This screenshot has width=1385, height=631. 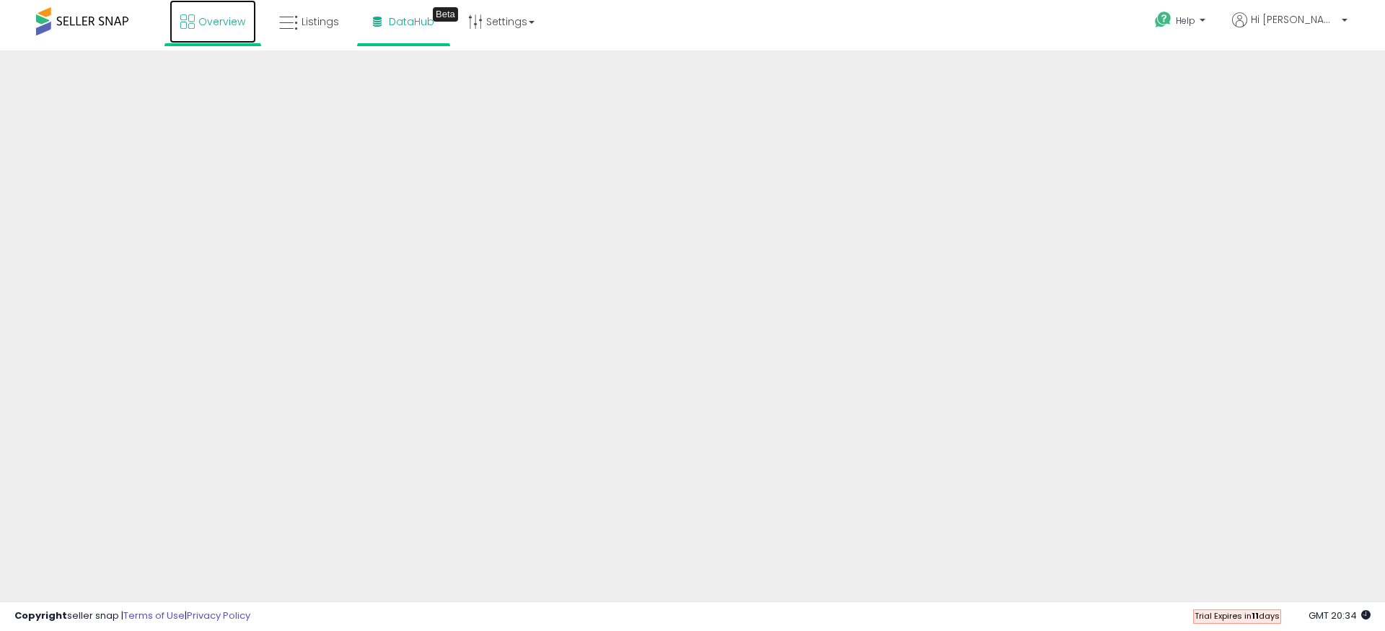 I want to click on span: DataHub, so click(x=411, y=22).